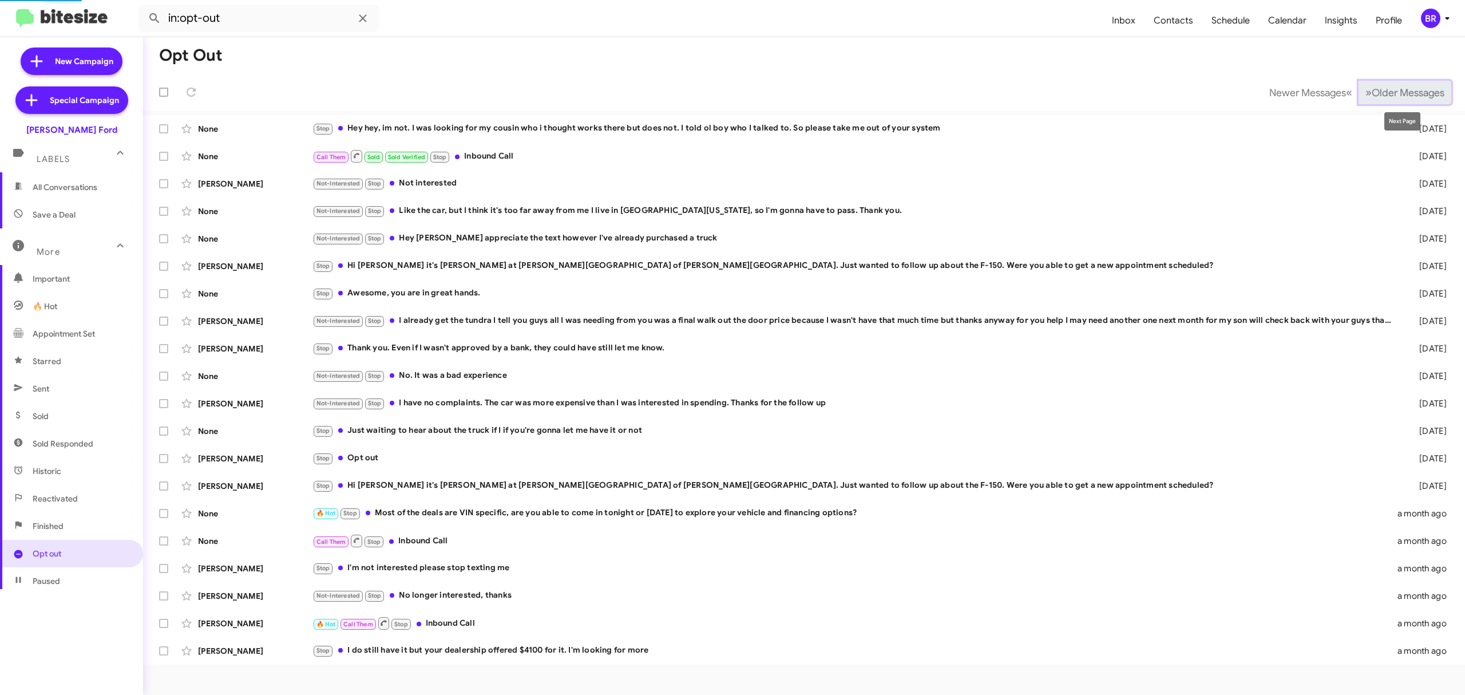 The image size is (1465, 695). I want to click on div: I'm not interested please stop texting me, so click(855, 568).